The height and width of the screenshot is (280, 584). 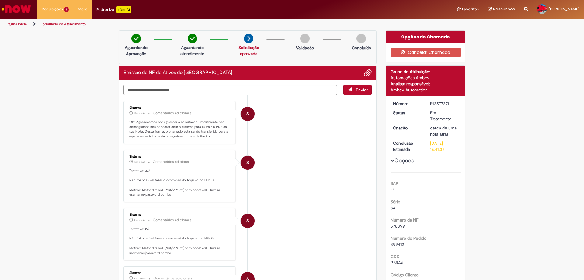 I want to click on span: 18m atrás, so click(x=139, y=113).